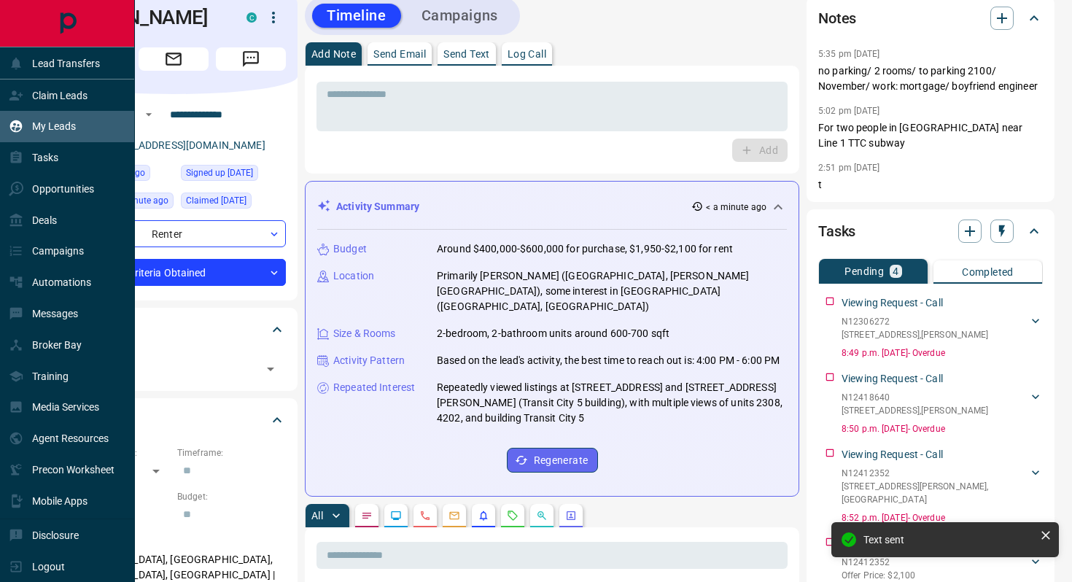 The image size is (1072, 582). What do you see at coordinates (931, 185) in the screenshot?
I see `p: t` at bounding box center [931, 185].